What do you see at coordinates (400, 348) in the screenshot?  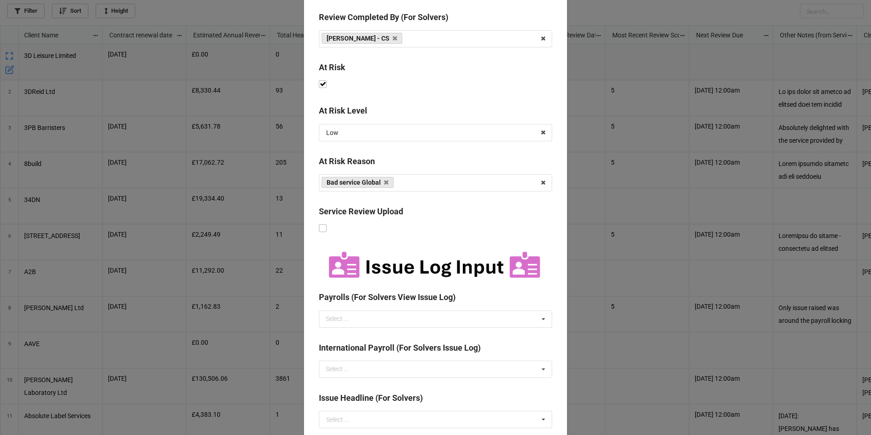 I see `label: International Payroll (For Solvers Issue Log)` at bounding box center [400, 348].